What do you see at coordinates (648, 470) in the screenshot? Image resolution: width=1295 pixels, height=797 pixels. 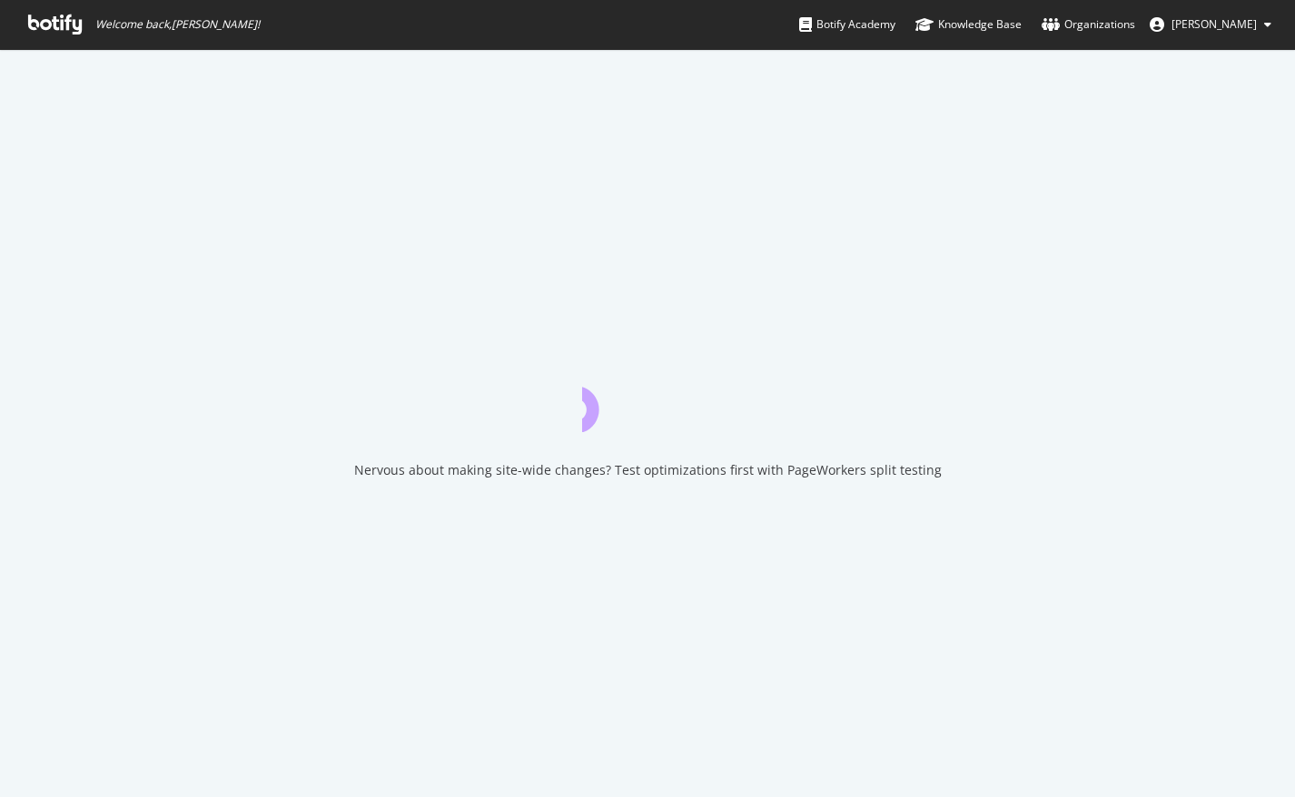 I see `div: Nervous about making site-wide changes? Test optimizations first with PageWorkers split testing` at bounding box center [648, 470].